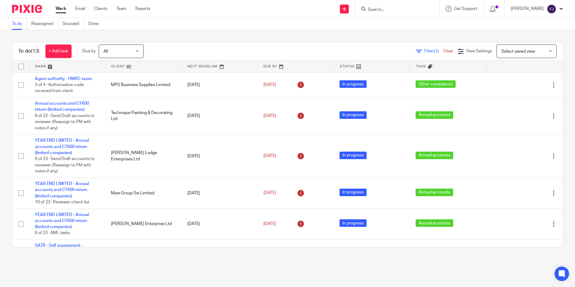 The height and width of the screenshot is (287, 575). What do you see at coordinates (62, 106) in the screenshot?
I see `a: Annual accounts and CT600 return (limited companies)` at bounding box center [62, 106].